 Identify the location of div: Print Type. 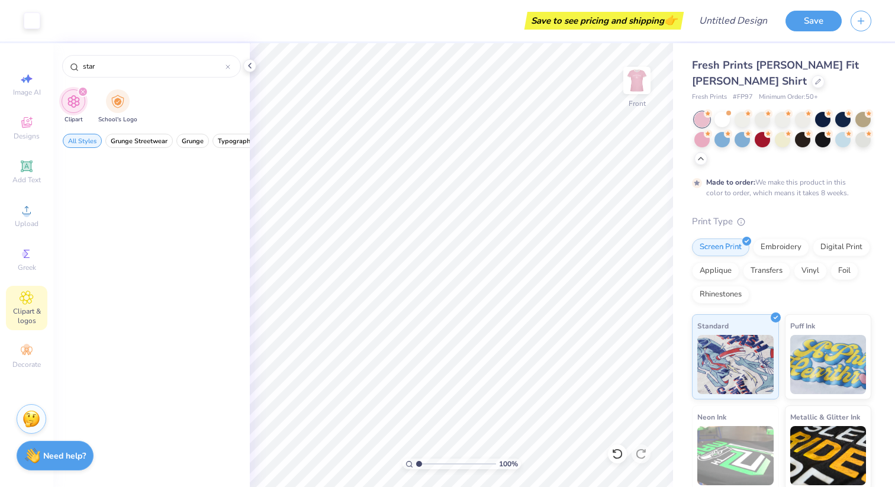
(781, 221).